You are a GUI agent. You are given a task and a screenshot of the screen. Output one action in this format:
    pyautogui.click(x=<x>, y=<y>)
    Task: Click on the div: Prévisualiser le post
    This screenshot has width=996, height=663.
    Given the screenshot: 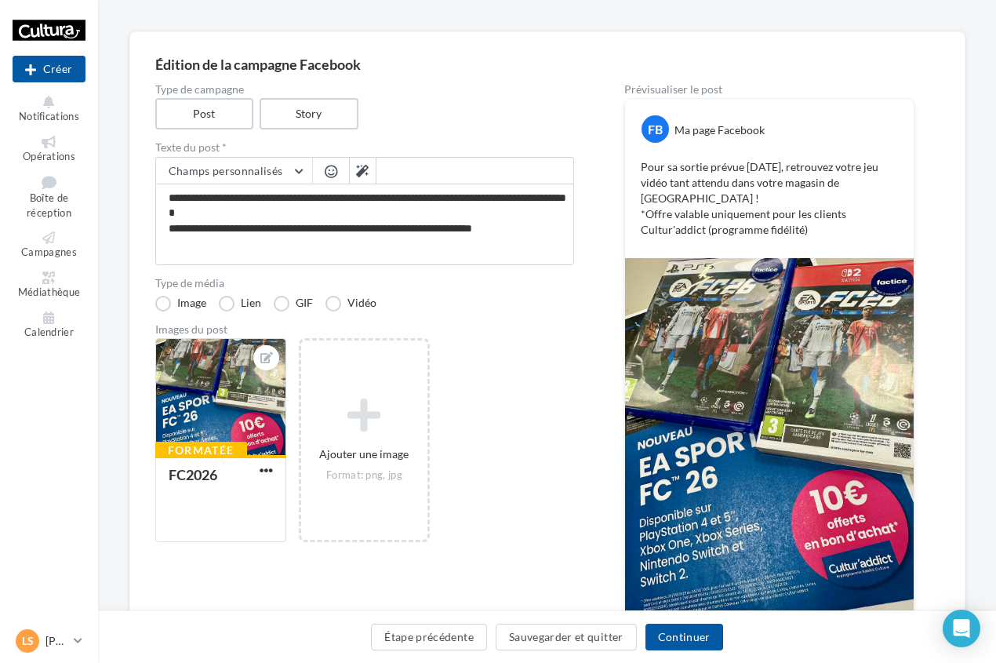 What is the action you would take?
    pyautogui.click(x=769, y=89)
    